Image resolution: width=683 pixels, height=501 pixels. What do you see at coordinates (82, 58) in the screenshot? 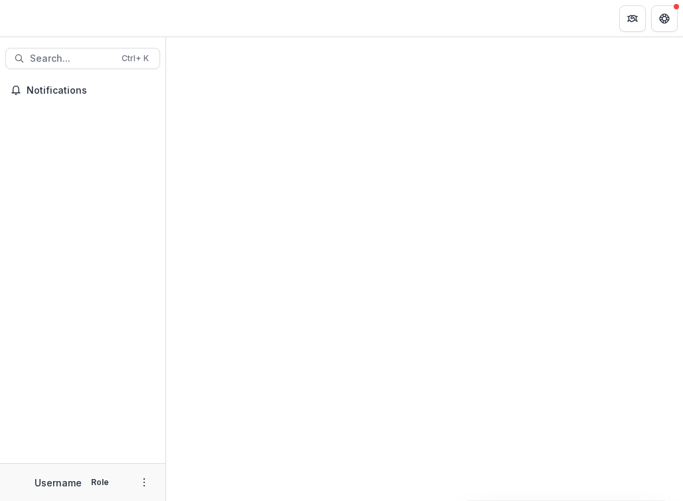
I see `button: Search...` at bounding box center [82, 58].